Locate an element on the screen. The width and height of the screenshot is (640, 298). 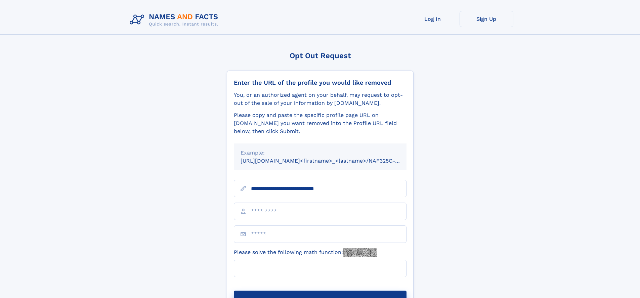
div: You, or an authorized agent on your behalf, may request to opt-out of the sale of your informatio... is located at coordinates (320, 99).